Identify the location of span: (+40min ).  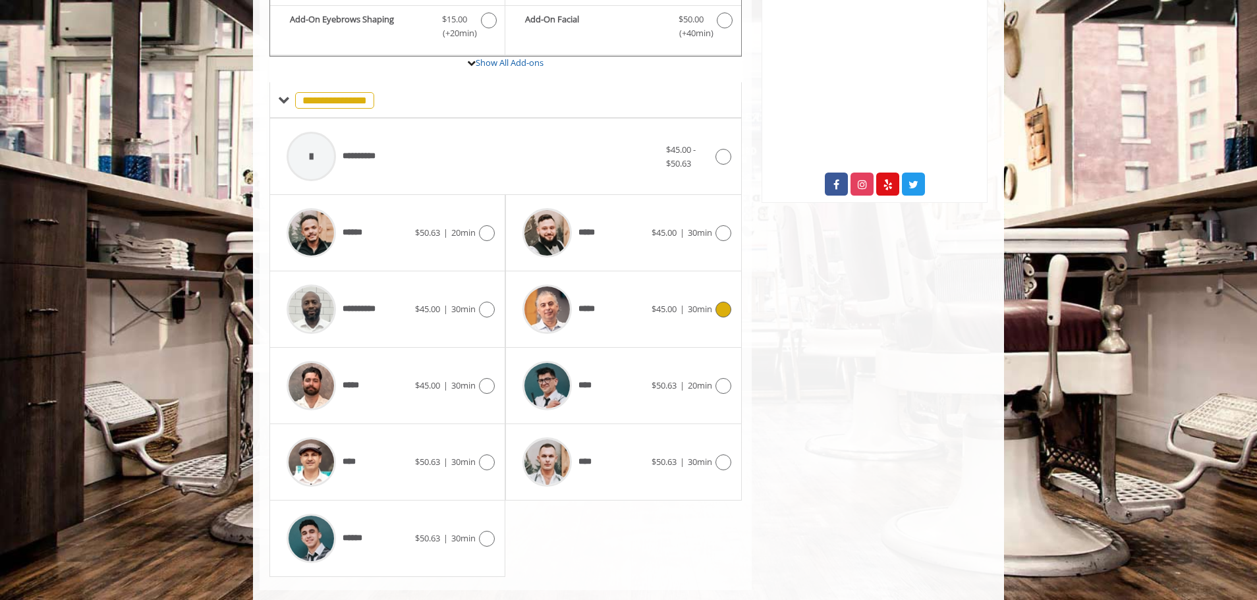
(690, 33).